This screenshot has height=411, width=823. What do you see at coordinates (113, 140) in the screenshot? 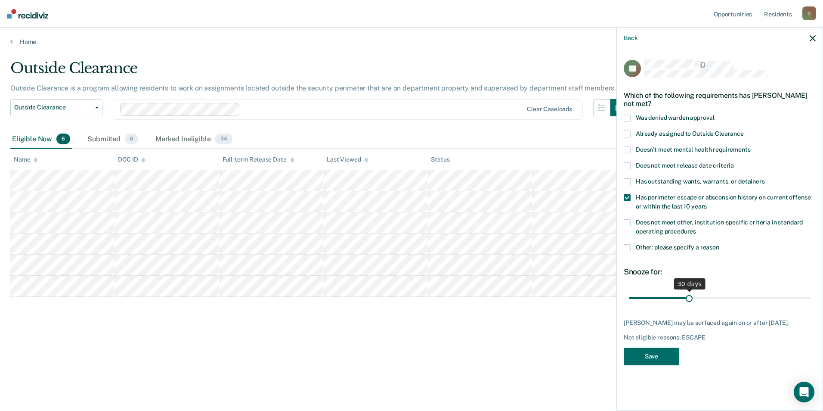
I see `div: Submitted` at bounding box center [113, 140].